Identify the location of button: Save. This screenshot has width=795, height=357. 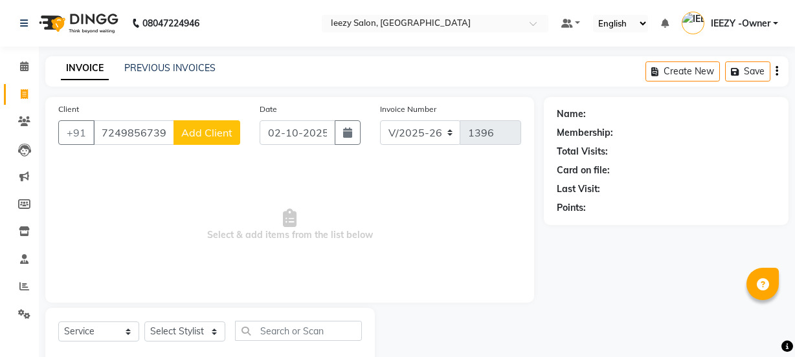
(748, 71).